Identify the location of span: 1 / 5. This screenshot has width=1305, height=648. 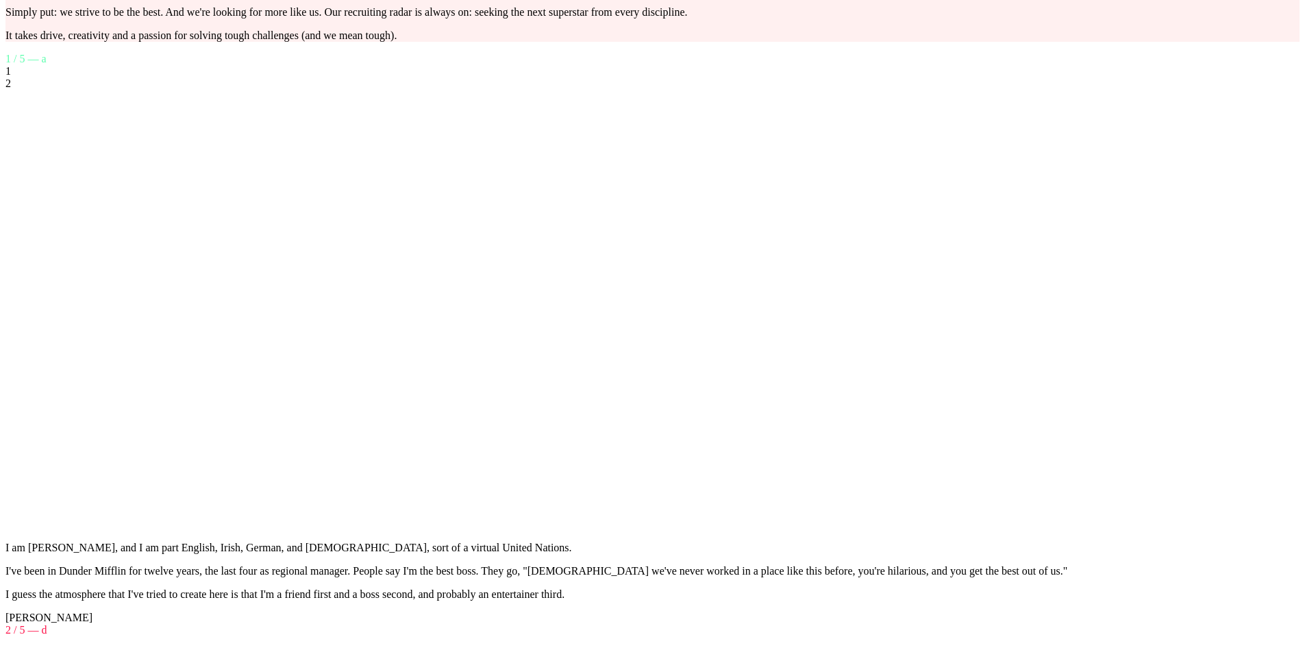
(15, 58).